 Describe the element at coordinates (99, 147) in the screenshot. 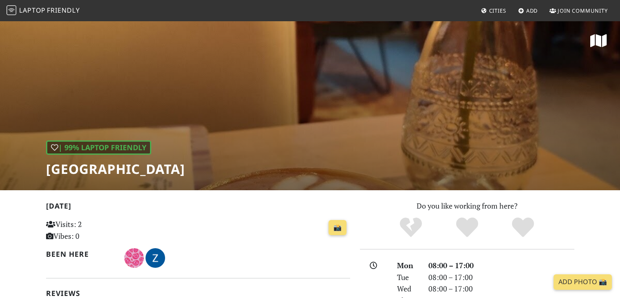

I see `div: | 99% Laptop Friendly` at that location.